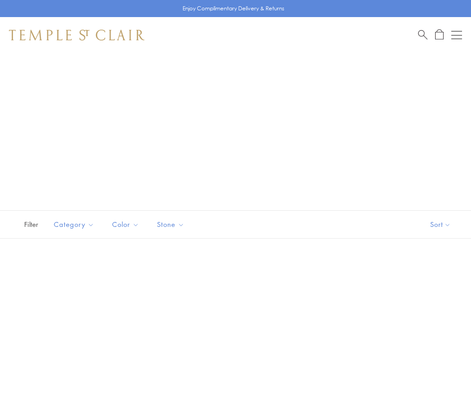  I want to click on button: Color, so click(126, 224).